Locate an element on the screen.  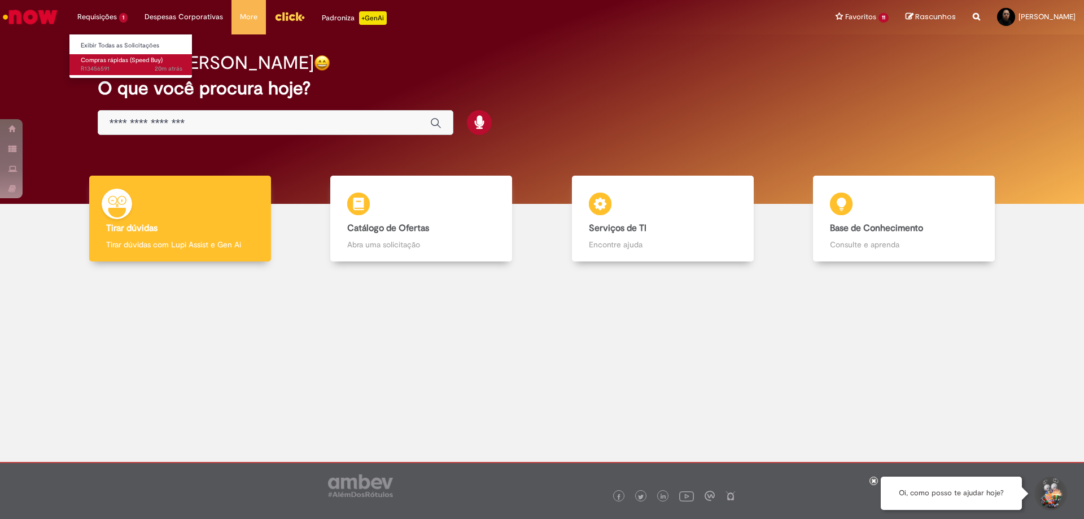
span: R13456591 is located at coordinates (131, 69).